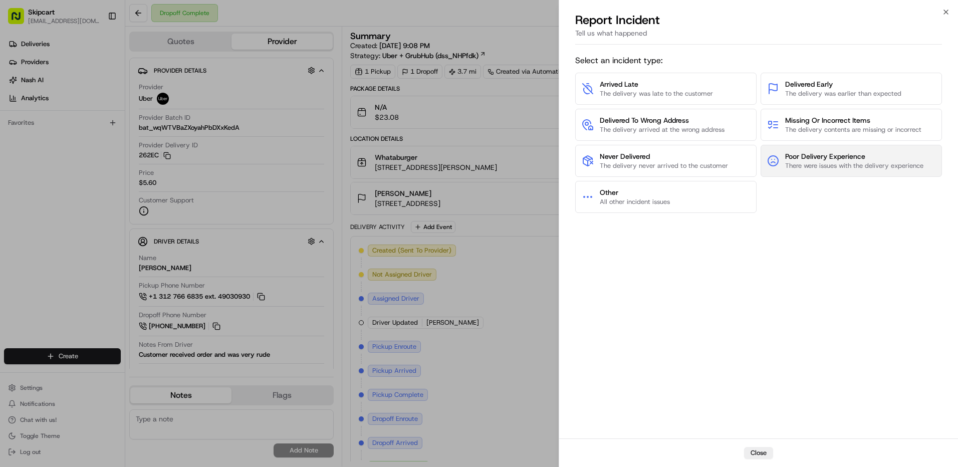 The image size is (958, 467). I want to click on button: OtherAll other incident issues, so click(666, 197).